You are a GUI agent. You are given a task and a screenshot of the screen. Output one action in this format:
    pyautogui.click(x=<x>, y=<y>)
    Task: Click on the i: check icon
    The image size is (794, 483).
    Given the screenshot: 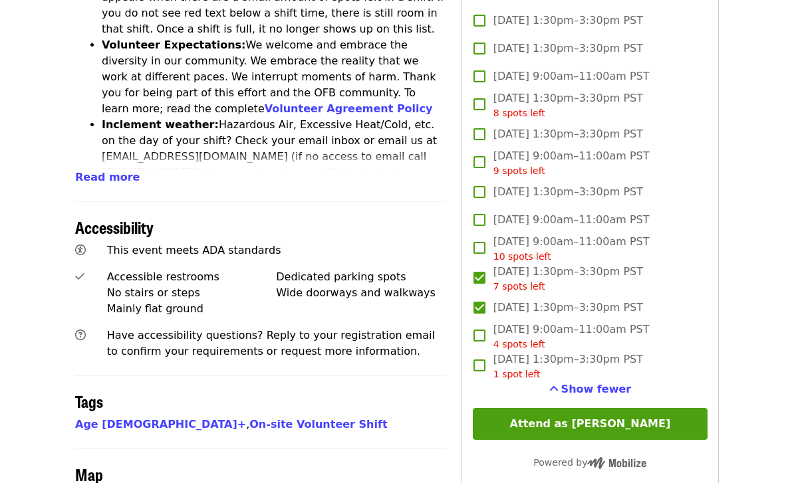 What is the action you would take?
    pyautogui.click(x=80, y=277)
    